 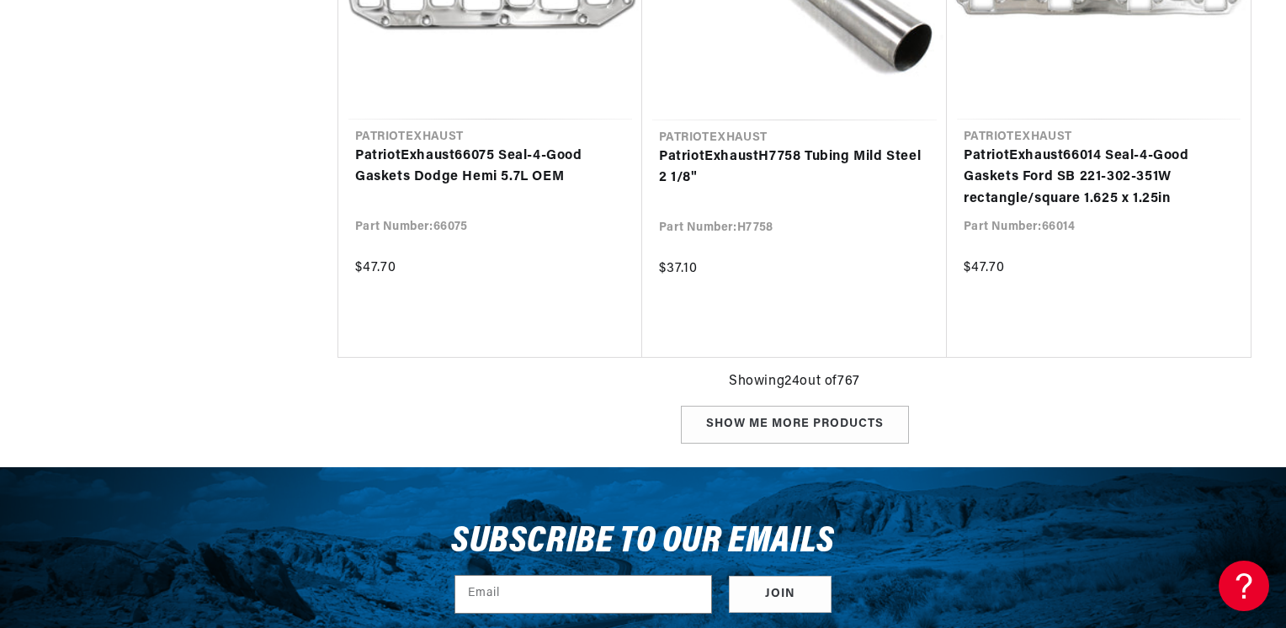 What do you see at coordinates (780, 594) in the screenshot?
I see `button: Subscribe` at bounding box center [780, 594].